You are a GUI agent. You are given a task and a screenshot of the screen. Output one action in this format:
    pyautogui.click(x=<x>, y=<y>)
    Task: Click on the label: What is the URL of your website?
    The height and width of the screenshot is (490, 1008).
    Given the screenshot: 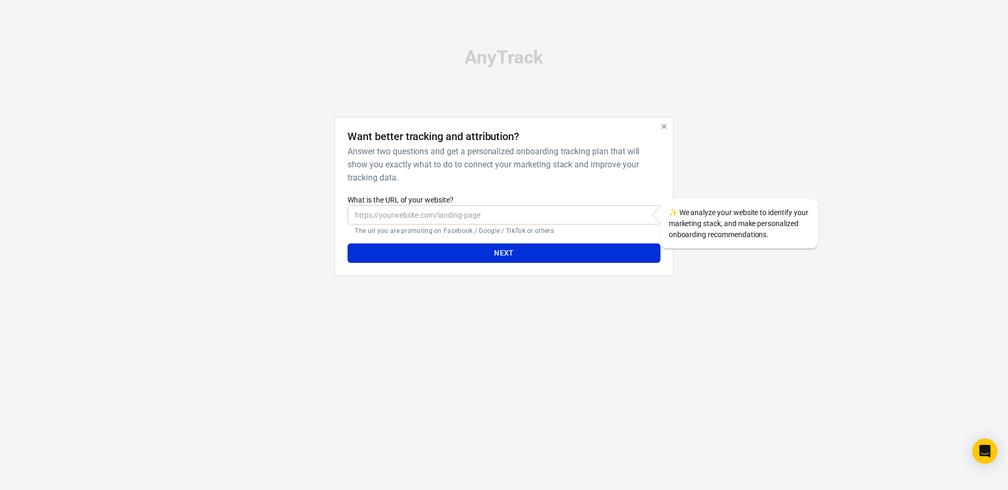 What is the action you would take?
    pyautogui.click(x=503, y=200)
    